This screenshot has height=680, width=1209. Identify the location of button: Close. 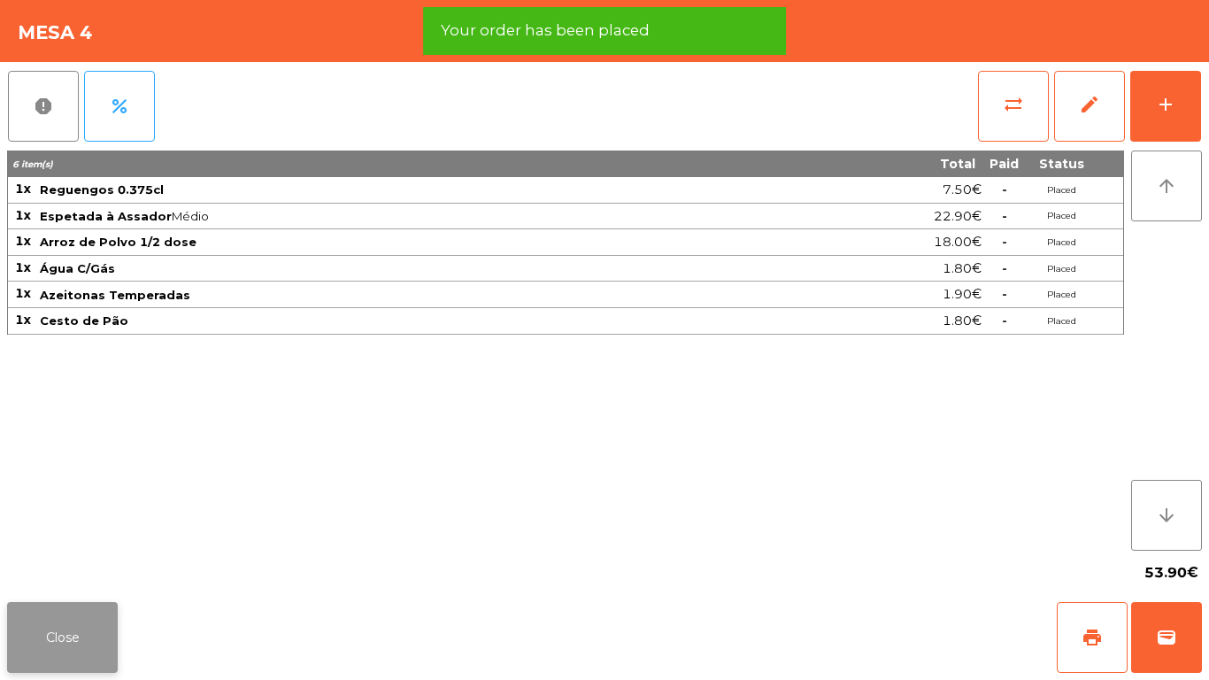
(62, 637).